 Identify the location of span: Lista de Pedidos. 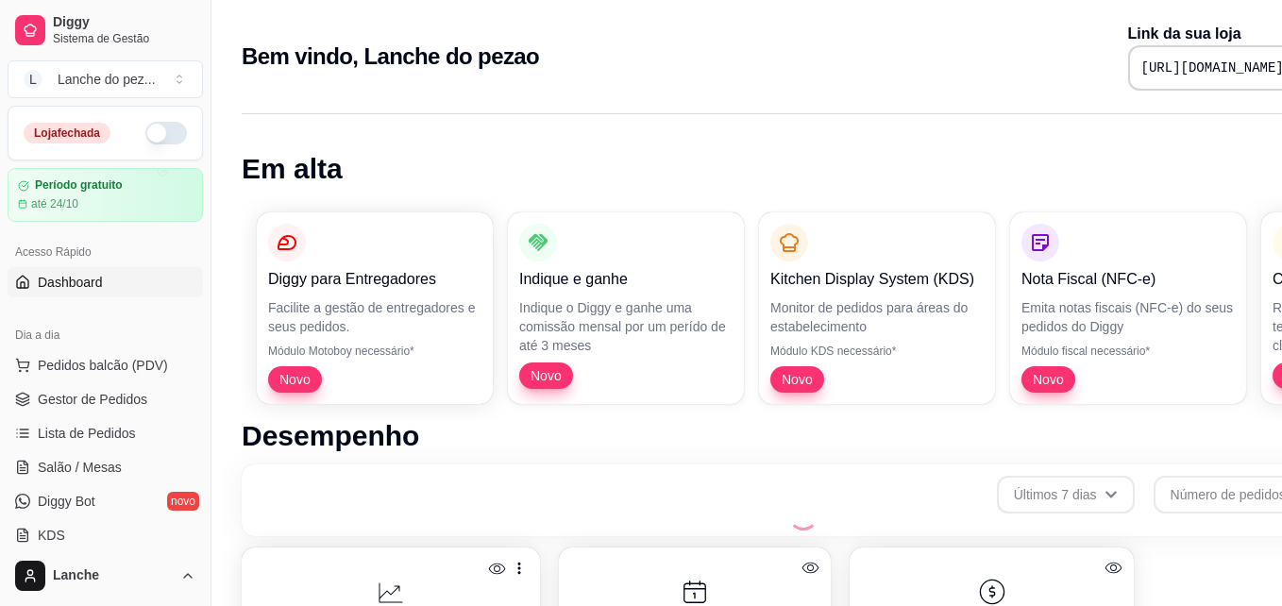
(87, 433).